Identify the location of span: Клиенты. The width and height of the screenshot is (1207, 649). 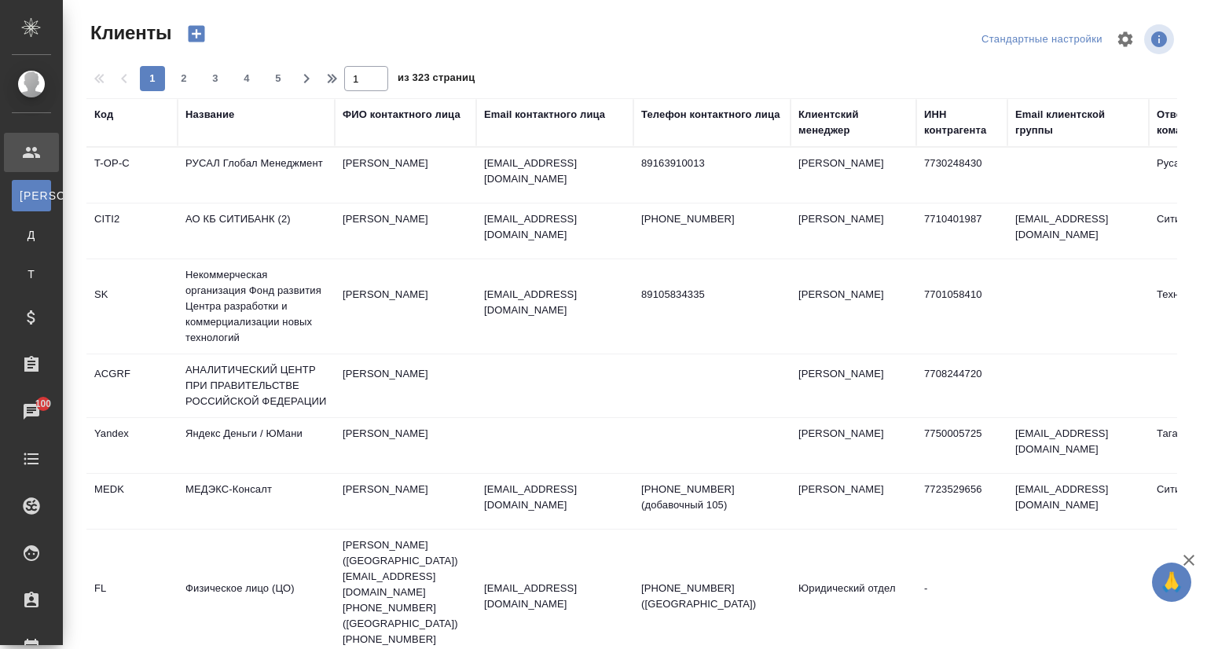
(129, 33).